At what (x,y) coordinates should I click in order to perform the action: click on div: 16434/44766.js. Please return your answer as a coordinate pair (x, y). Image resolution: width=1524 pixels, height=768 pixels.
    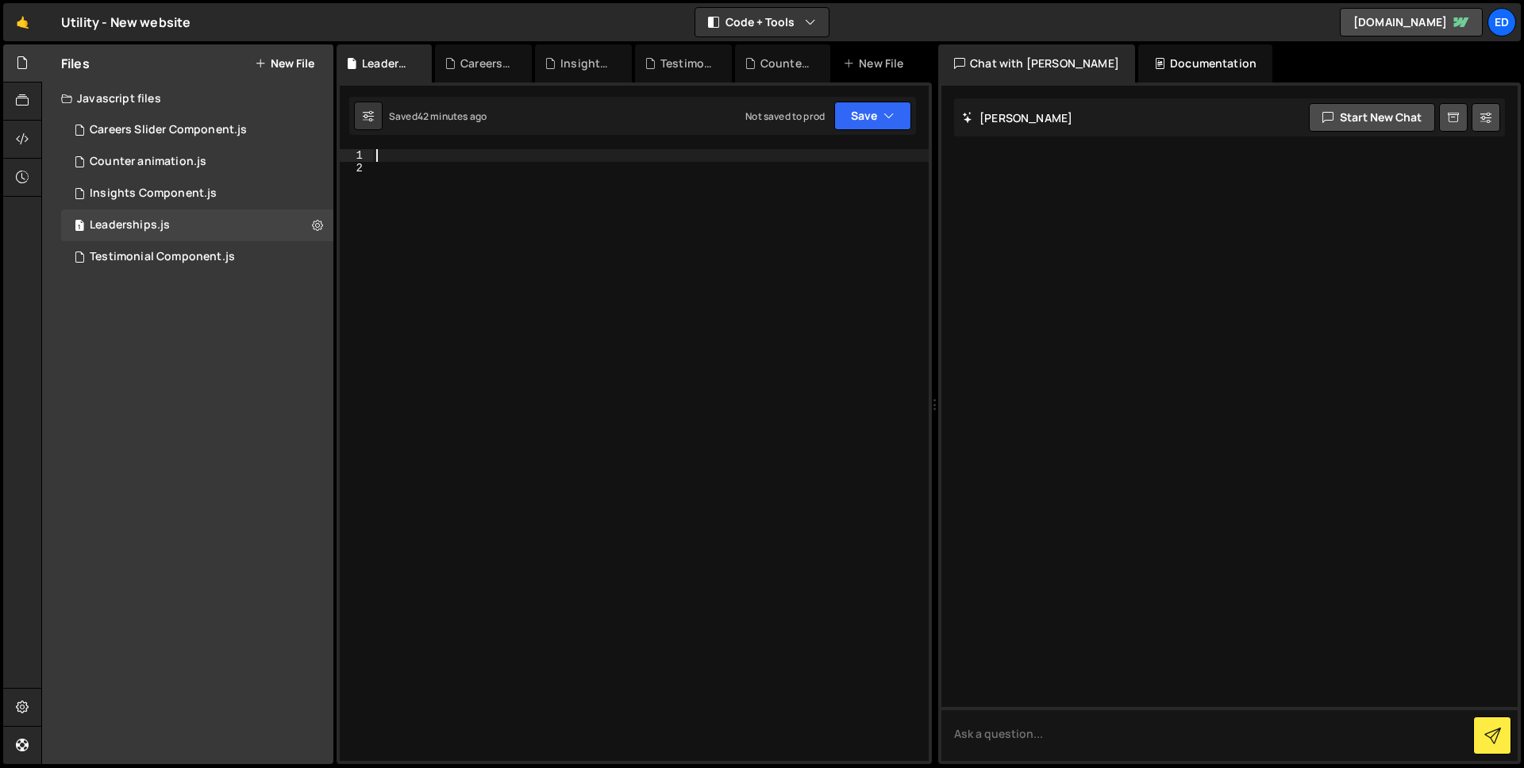
    Looking at the image, I should click on (197, 130).